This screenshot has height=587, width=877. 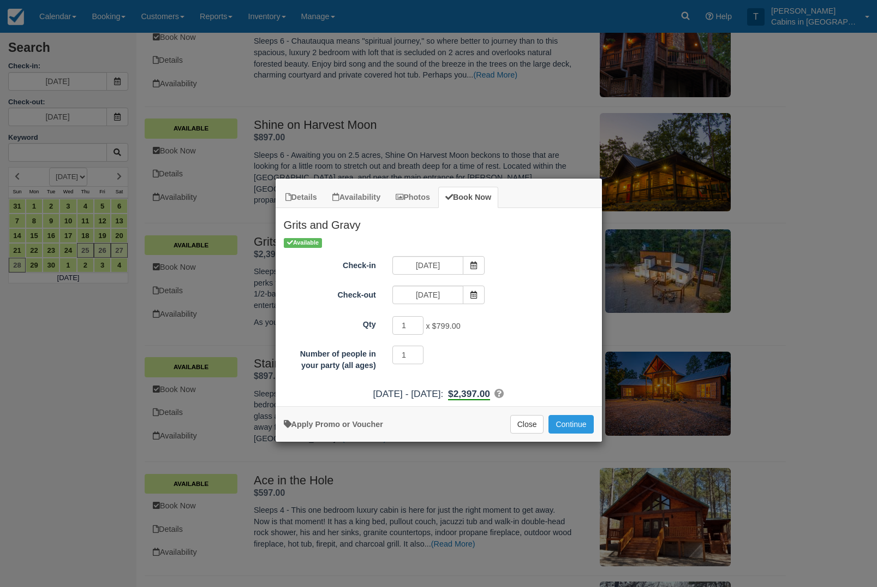 What do you see at coordinates (301, 197) in the screenshot?
I see `a: Details` at bounding box center [301, 197].